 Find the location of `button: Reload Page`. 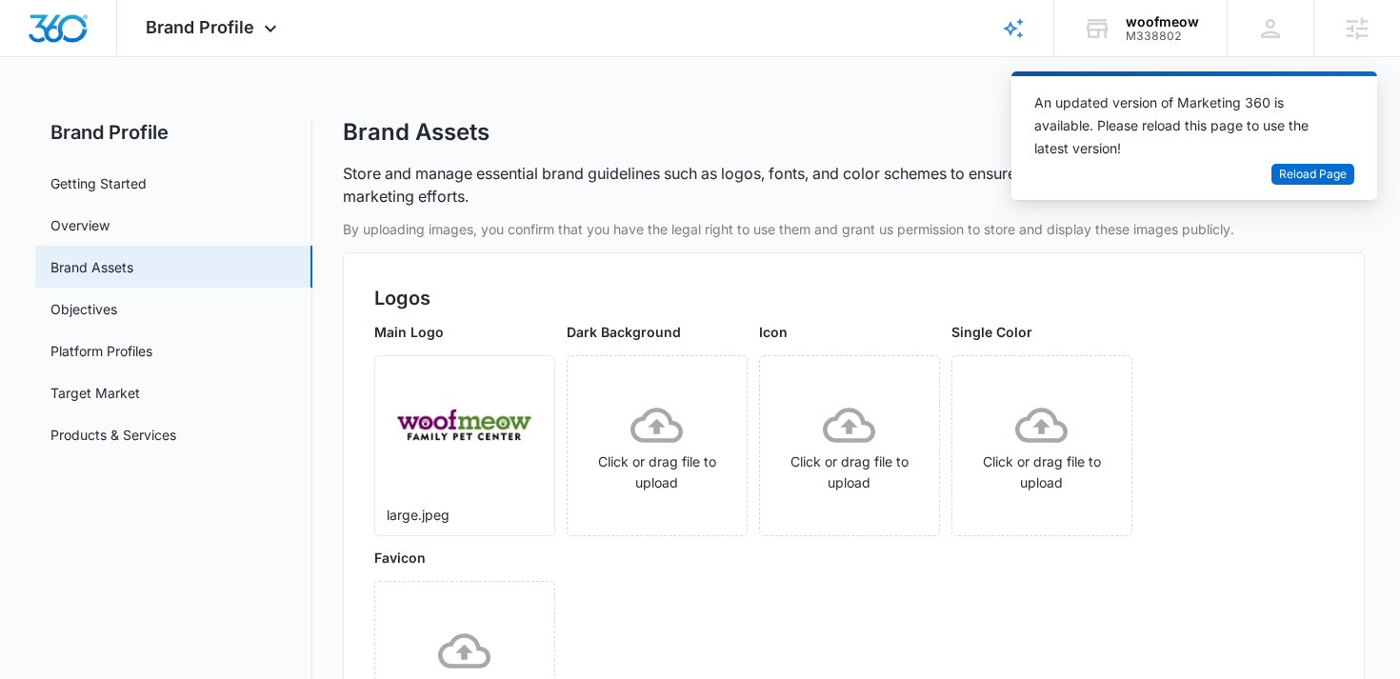

button: Reload Page is located at coordinates (1313, 174).